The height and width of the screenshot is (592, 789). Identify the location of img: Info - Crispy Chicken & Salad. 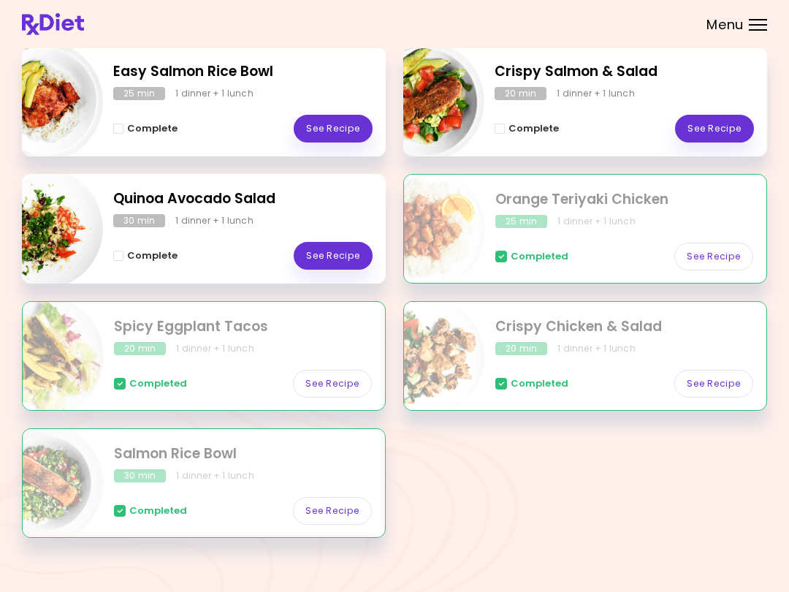
(425, 357).